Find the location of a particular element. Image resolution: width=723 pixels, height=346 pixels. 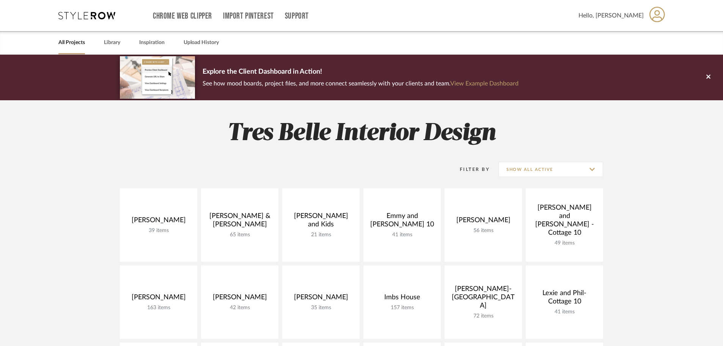

a: Library is located at coordinates (112, 43).